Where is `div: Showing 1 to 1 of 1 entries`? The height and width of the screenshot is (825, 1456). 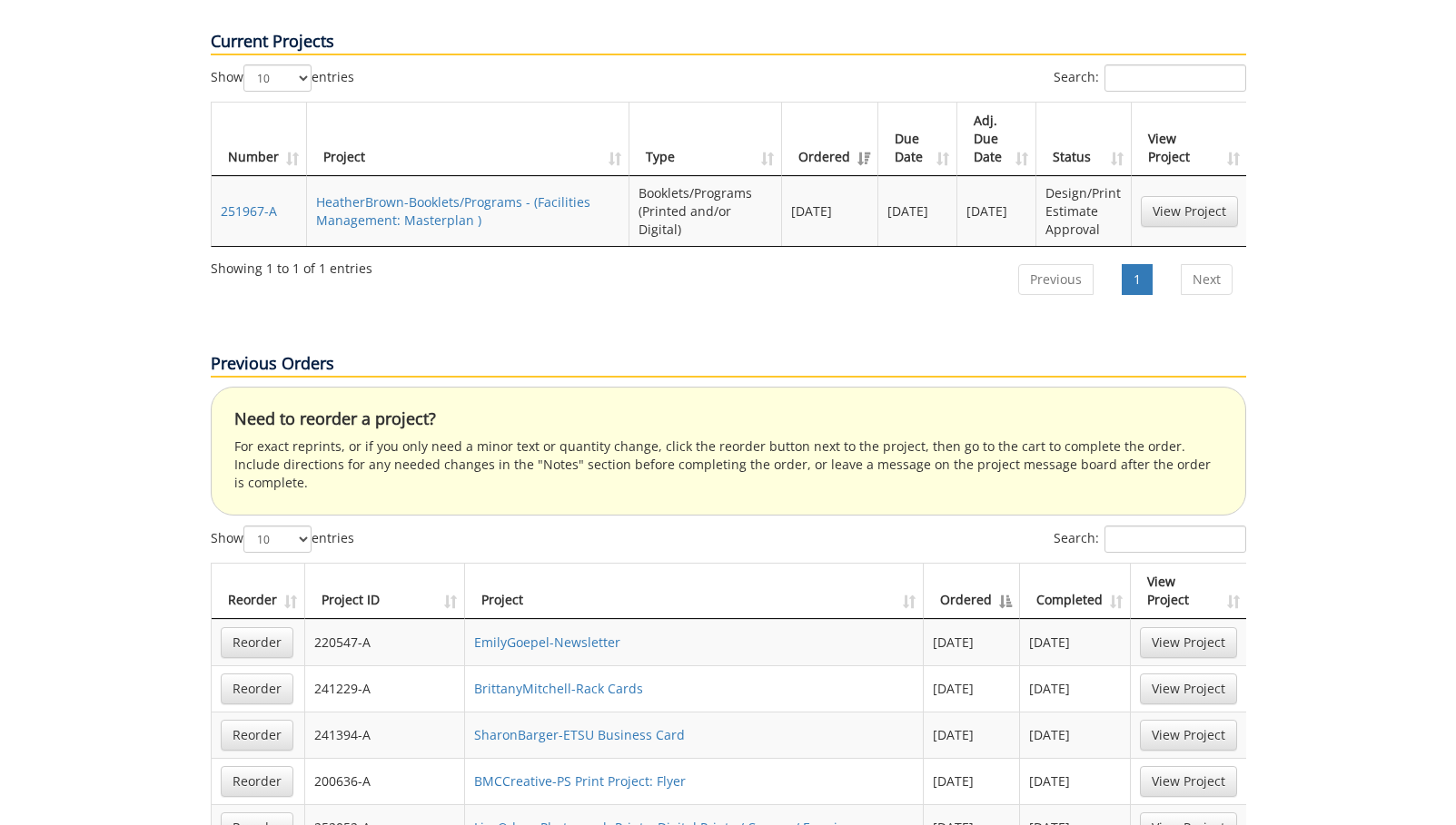 div: Showing 1 to 1 of 1 entries is located at coordinates (291, 265).